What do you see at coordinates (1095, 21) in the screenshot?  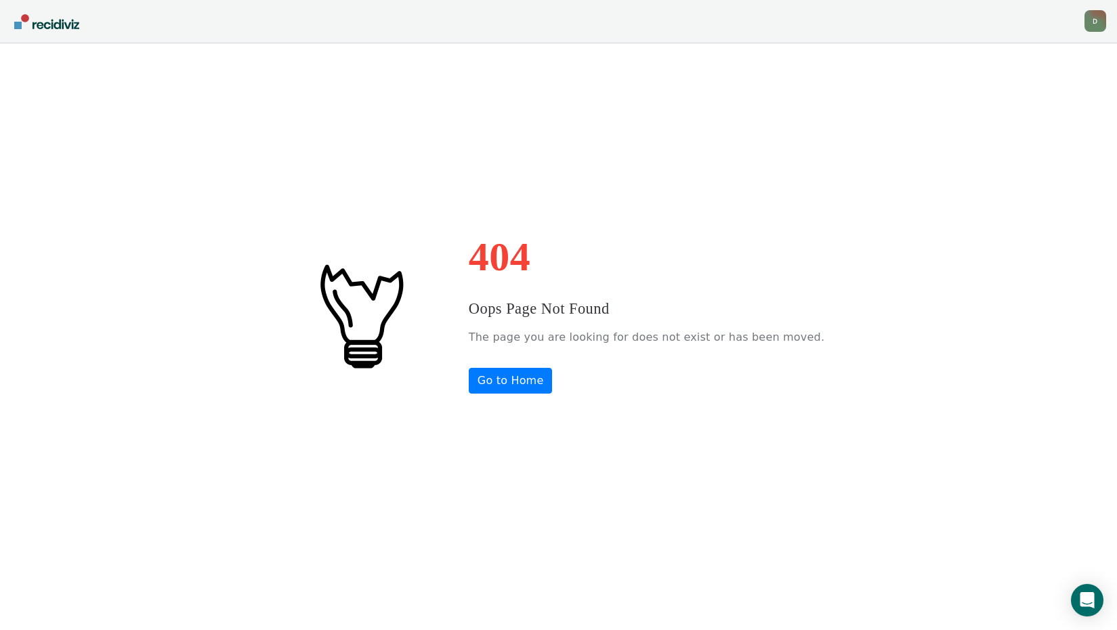 I see `button: Profile dropdown button` at bounding box center [1095, 21].